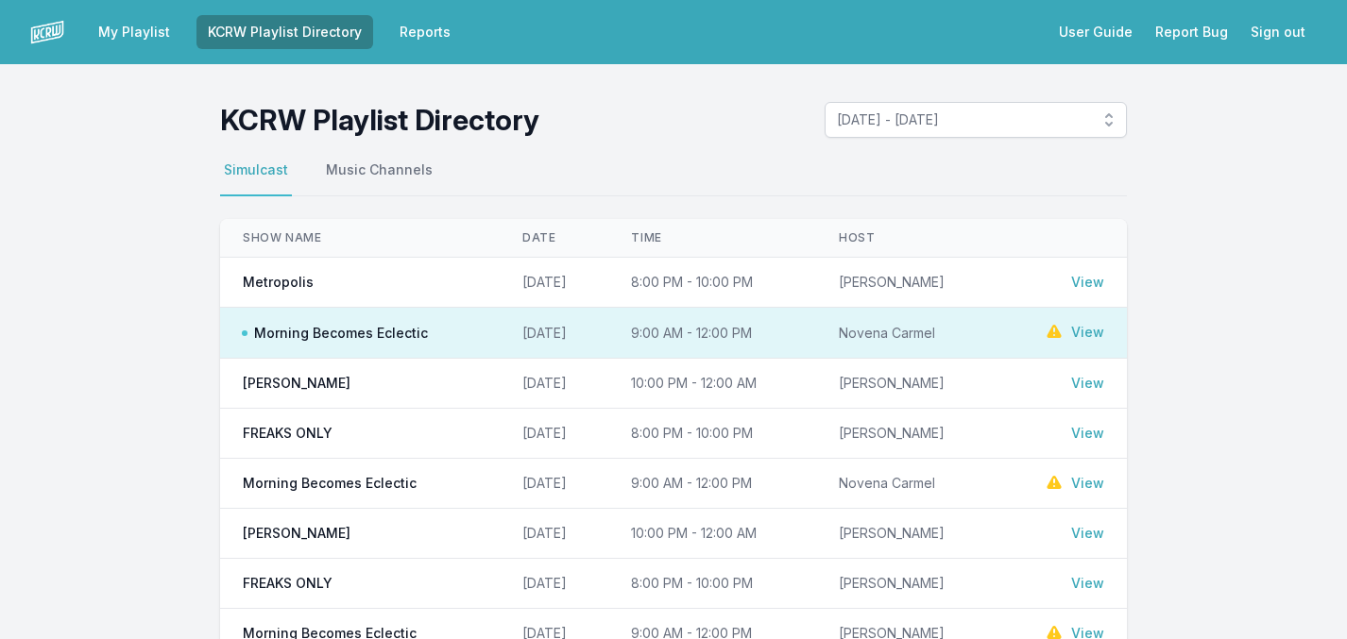 This screenshot has height=639, width=1347. Describe the element at coordinates (284, 32) in the screenshot. I see `a: KCRW Playlist Directory` at that location.